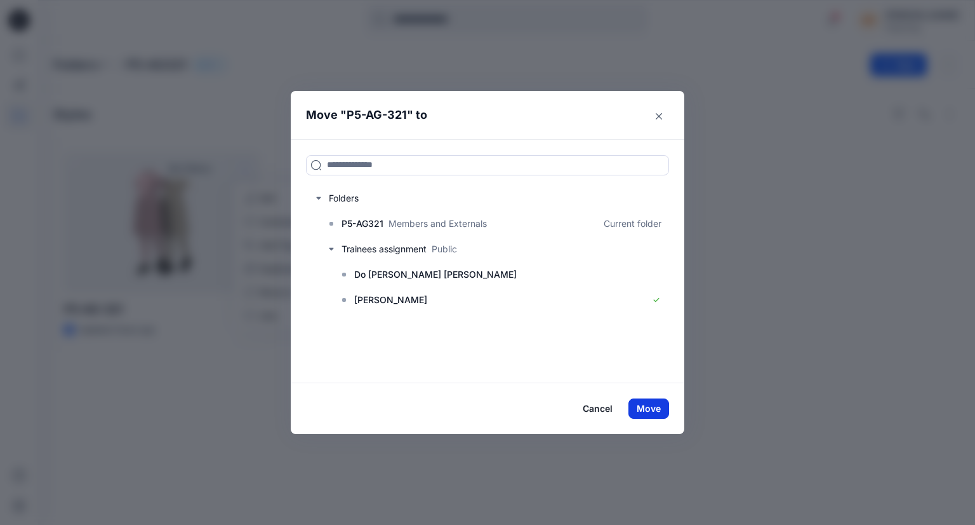 Image resolution: width=975 pixels, height=525 pixels. I want to click on header: Move " " to, so click(478, 115).